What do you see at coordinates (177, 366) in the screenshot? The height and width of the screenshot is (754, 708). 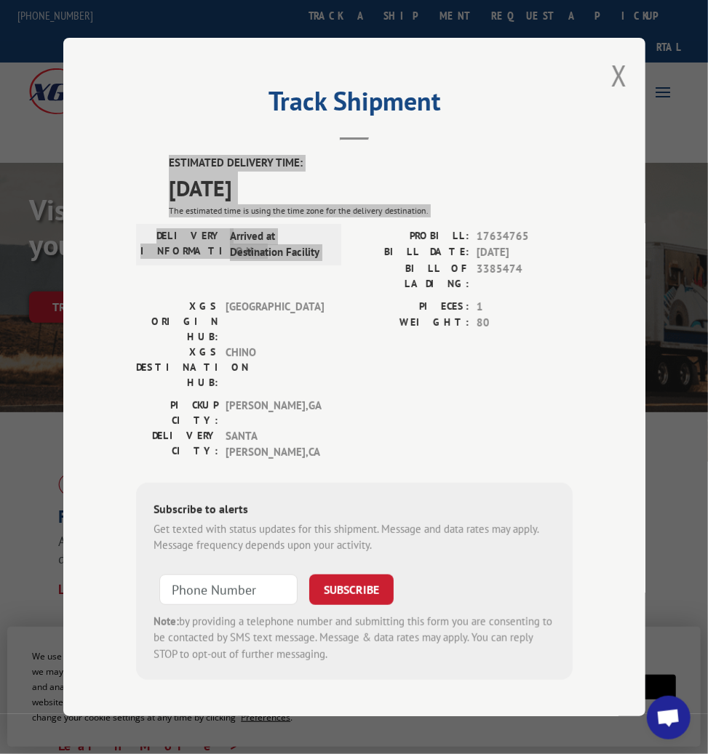 I see `label: XGS DESTINATION HUB:` at bounding box center [177, 366].